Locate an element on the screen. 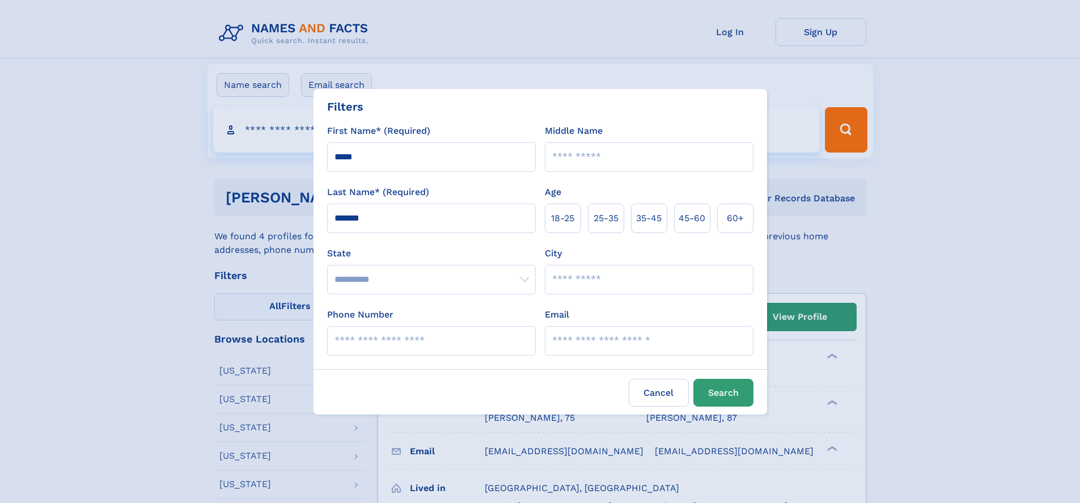  label: Middle Name is located at coordinates (574, 131).